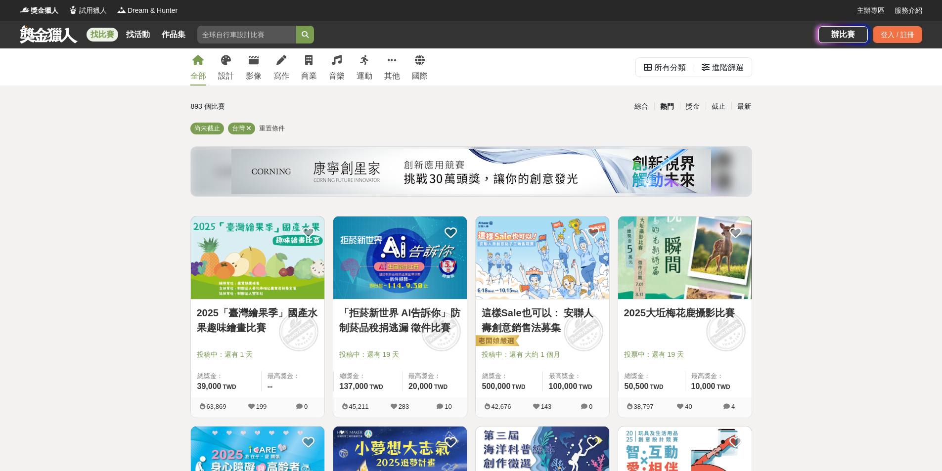 This screenshot has width=942, height=471. What do you see at coordinates (636, 386) in the screenshot?
I see `span: 50,500` at bounding box center [636, 386].